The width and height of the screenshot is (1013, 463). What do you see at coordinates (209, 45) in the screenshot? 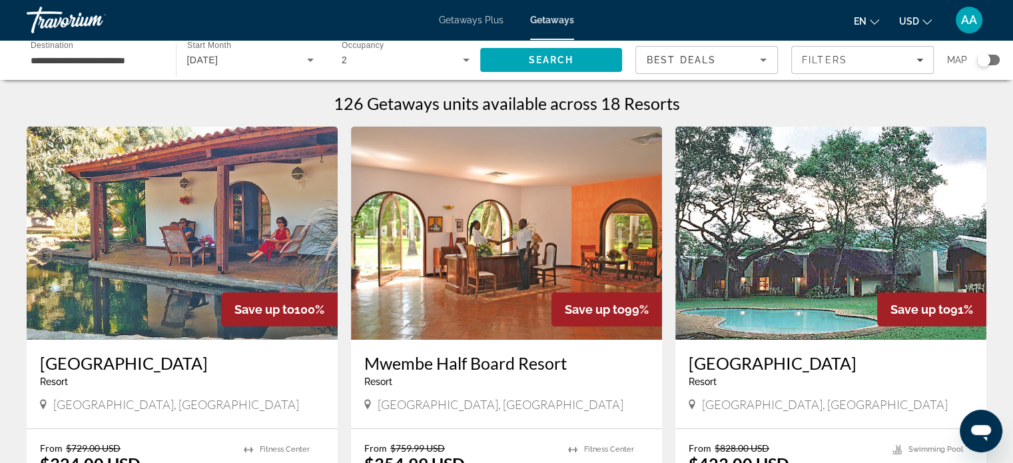
I see `span: Start Month` at bounding box center [209, 45].